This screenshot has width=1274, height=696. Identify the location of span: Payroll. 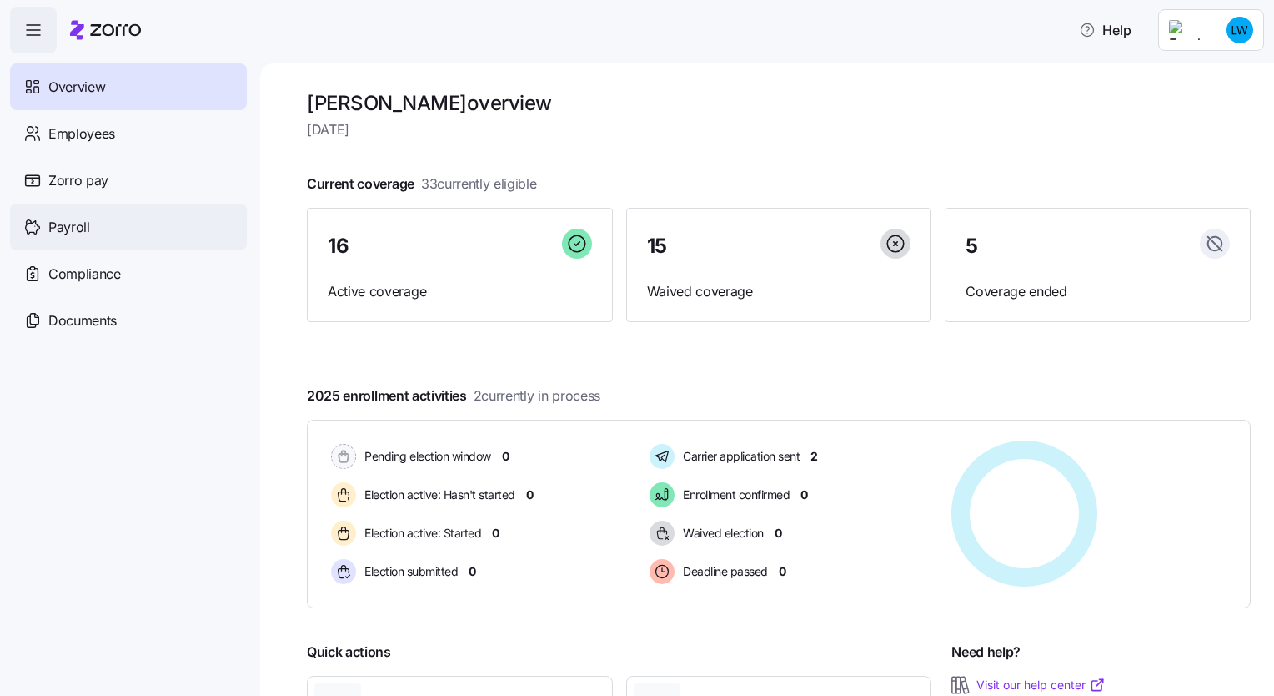
(69, 227).